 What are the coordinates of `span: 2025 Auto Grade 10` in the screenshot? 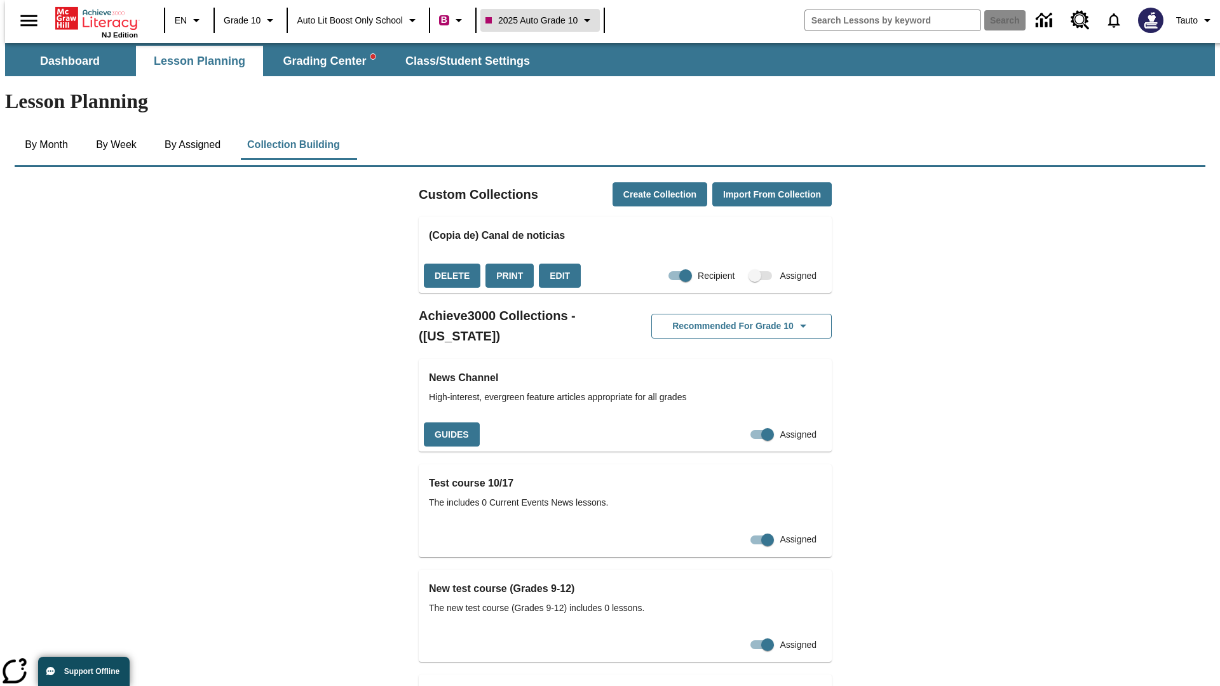 It's located at (531, 20).